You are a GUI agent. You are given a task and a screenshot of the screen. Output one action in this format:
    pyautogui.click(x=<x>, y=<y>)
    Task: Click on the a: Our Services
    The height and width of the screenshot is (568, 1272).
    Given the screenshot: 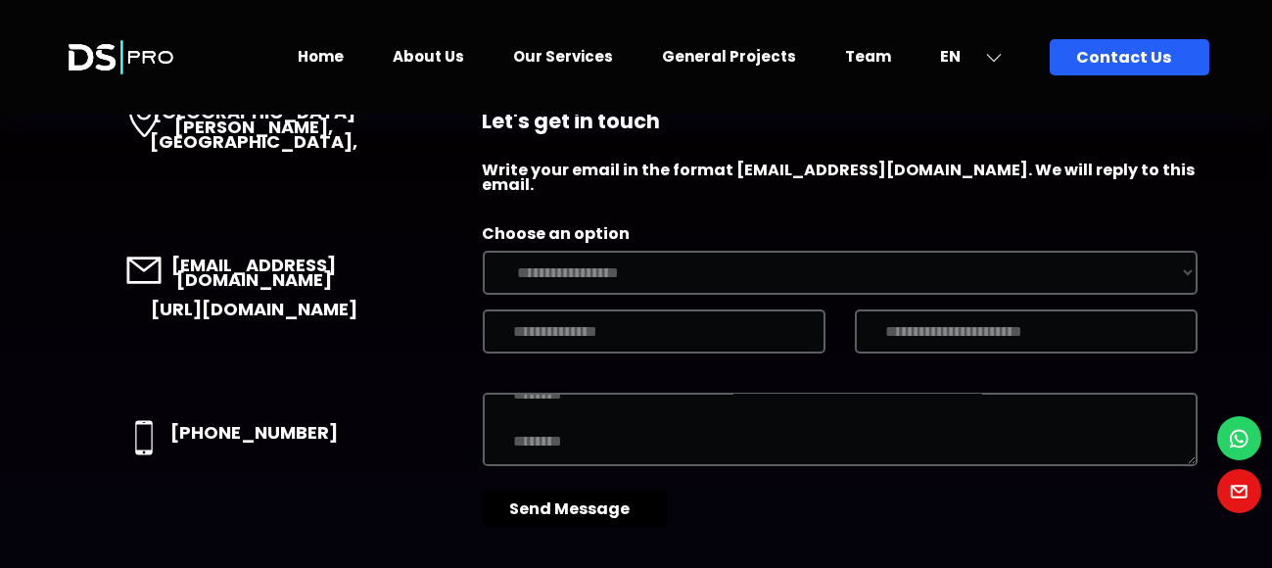 What is the action you would take?
    pyautogui.click(x=564, y=56)
    